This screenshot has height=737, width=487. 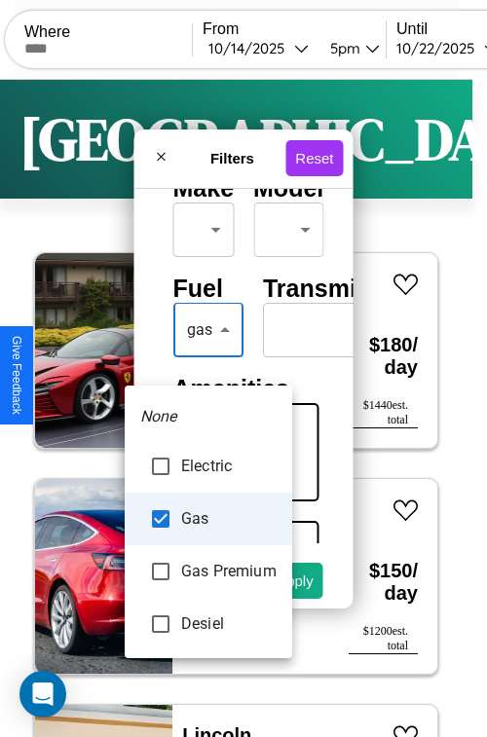 I want to click on span: Electric, so click(x=229, y=466).